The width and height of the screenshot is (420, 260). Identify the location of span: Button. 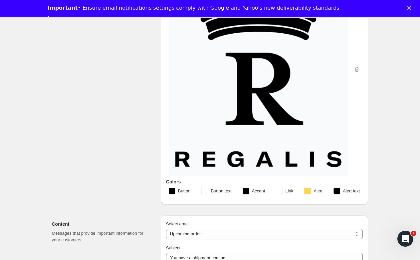
(184, 191).